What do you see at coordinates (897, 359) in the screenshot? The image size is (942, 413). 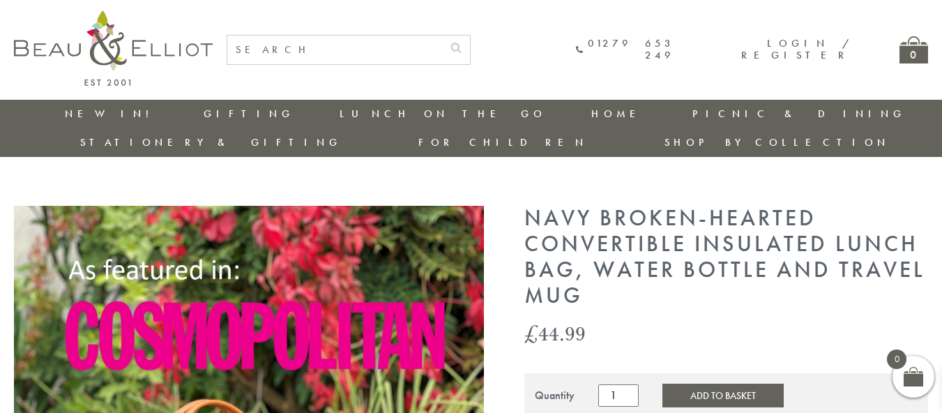 I see `span: 0` at bounding box center [897, 359].